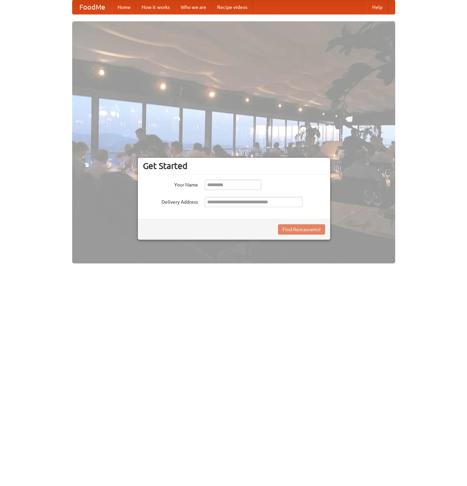 Image resolution: width=467 pixels, height=486 pixels. Describe the element at coordinates (124, 7) in the screenshot. I see `a: Home` at that location.